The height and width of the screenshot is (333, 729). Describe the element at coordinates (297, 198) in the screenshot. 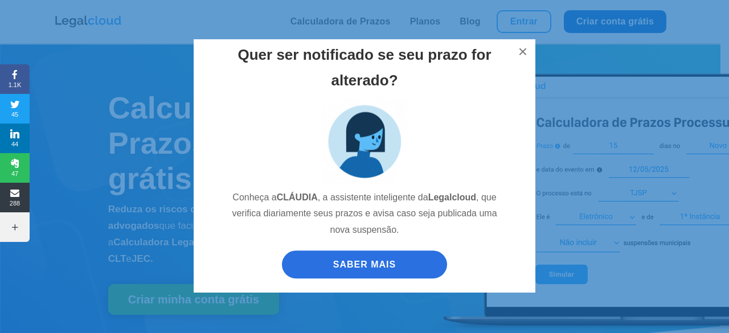

I see `strong: CLÁUDIA` at that location.